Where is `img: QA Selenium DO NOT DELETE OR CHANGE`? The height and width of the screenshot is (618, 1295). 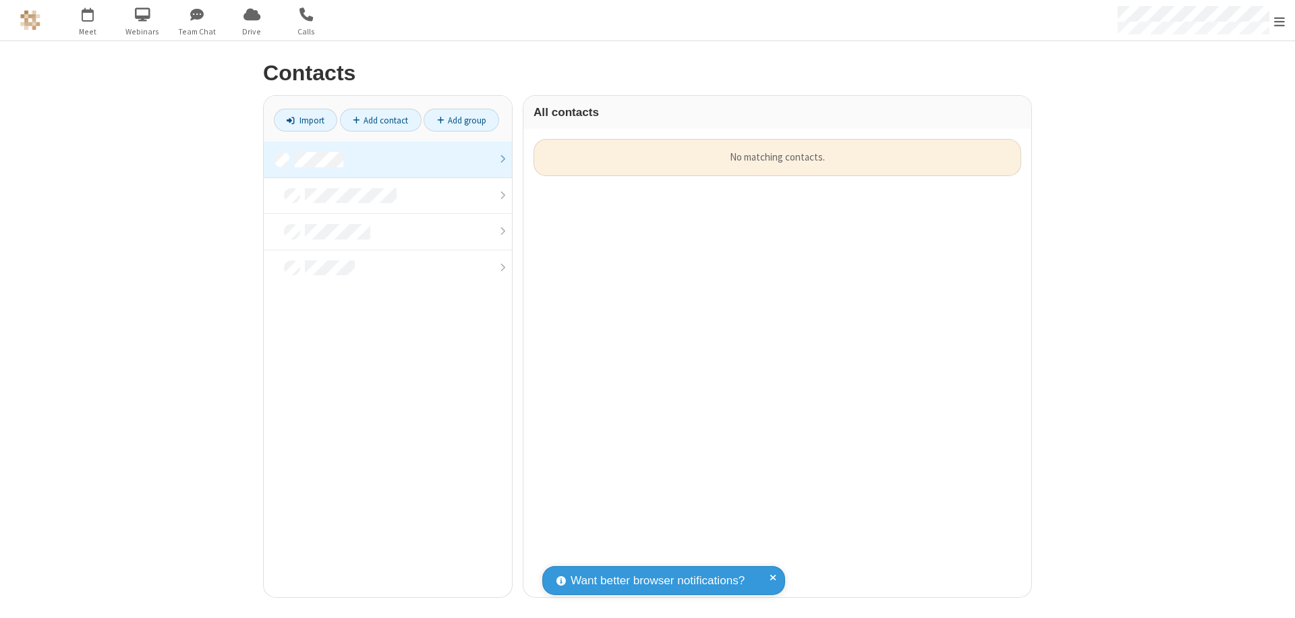
img: QA Selenium DO NOT DELETE OR CHANGE is located at coordinates (30, 20).